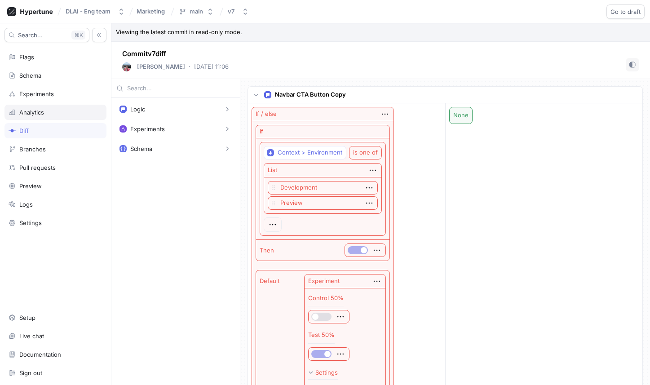  What do you see at coordinates (150, 11) in the screenshot?
I see `span: Marketing` at bounding box center [150, 11].